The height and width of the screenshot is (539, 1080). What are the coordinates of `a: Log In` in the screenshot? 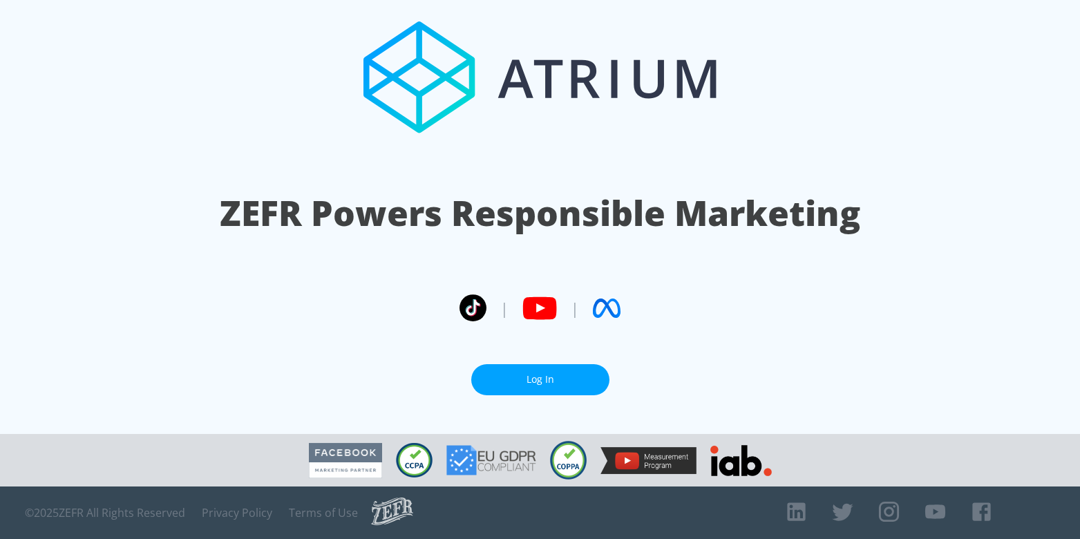 It's located at (540, 379).